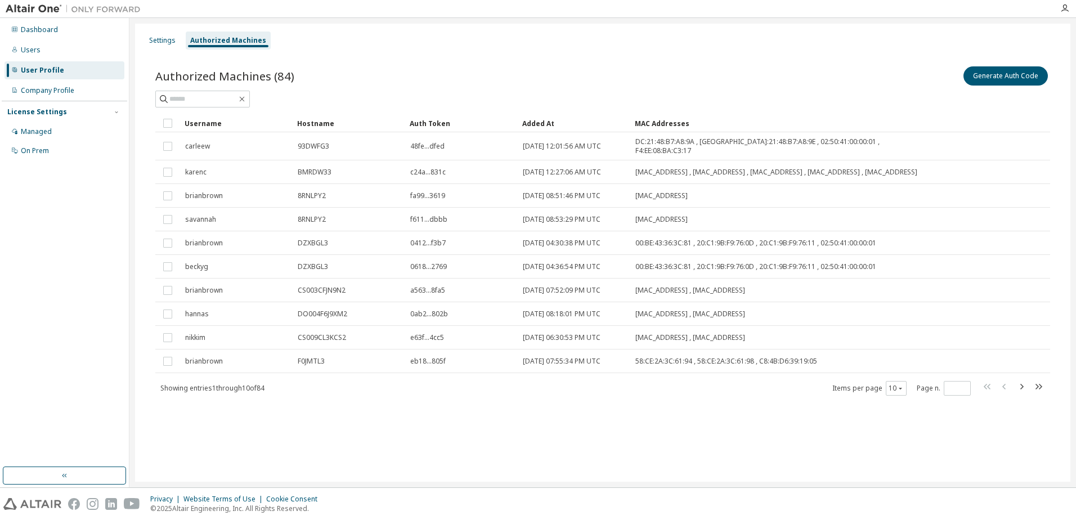  What do you see at coordinates (870, 388) in the screenshot?
I see `span: Items per page` at bounding box center [870, 388].